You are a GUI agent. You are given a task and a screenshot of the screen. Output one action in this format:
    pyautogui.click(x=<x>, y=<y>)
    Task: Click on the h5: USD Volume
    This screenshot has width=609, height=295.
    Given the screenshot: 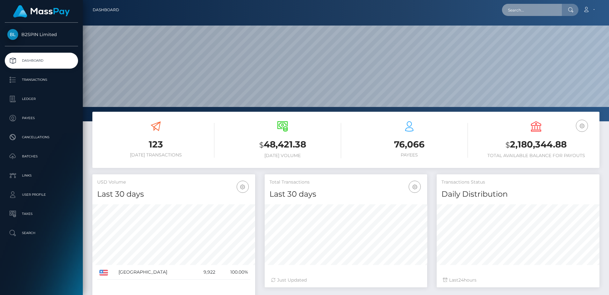 What is the action you would take?
    pyautogui.click(x=174, y=182)
    